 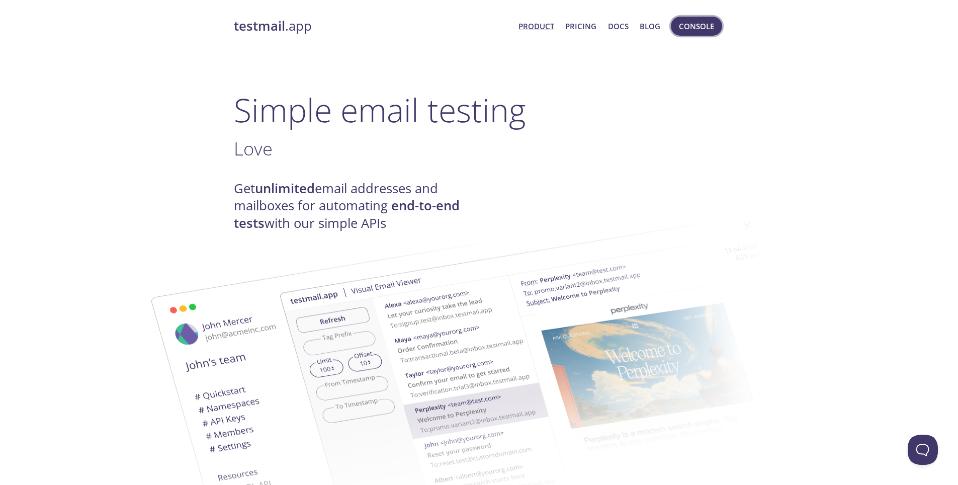 I want to click on button: Console, so click(x=697, y=26).